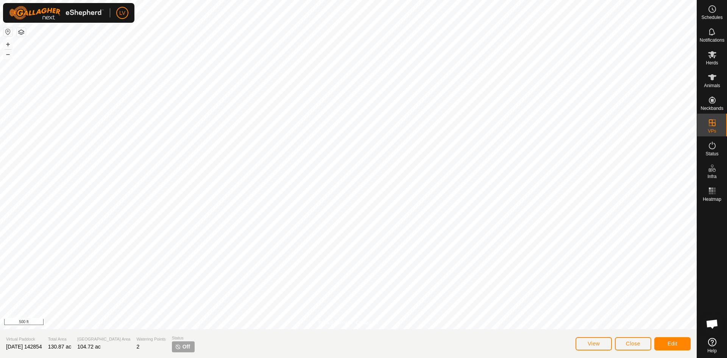 The height and width of the screenshot is (358, 727). I want to click on span: Heatmap, so click(712, 199).